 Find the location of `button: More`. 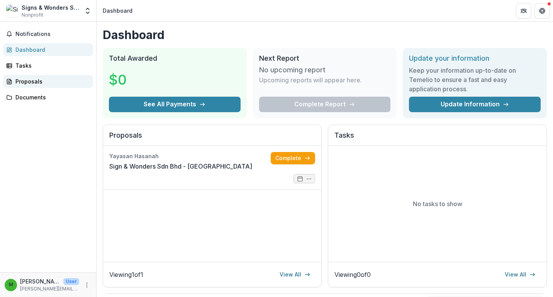

button: More is located at coordinates (87, 285).